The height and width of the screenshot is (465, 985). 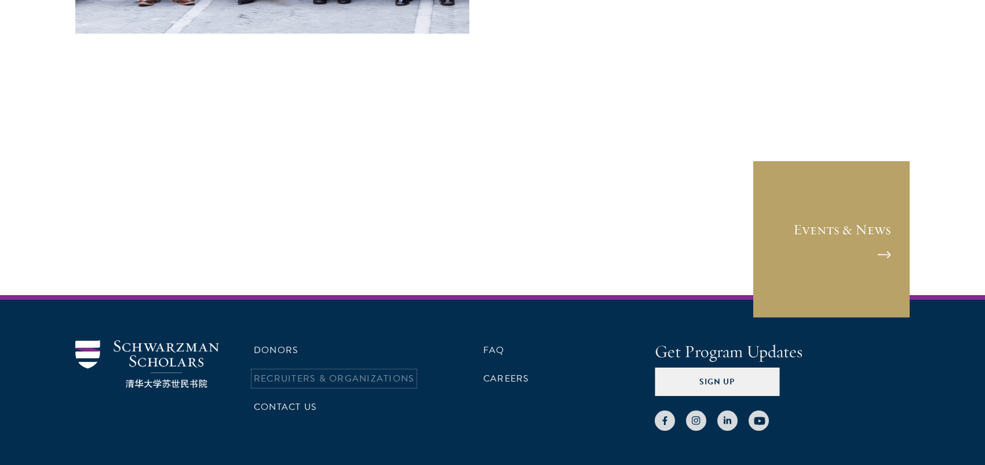 I want to click on a: Donors, so click(x=276, y=350).